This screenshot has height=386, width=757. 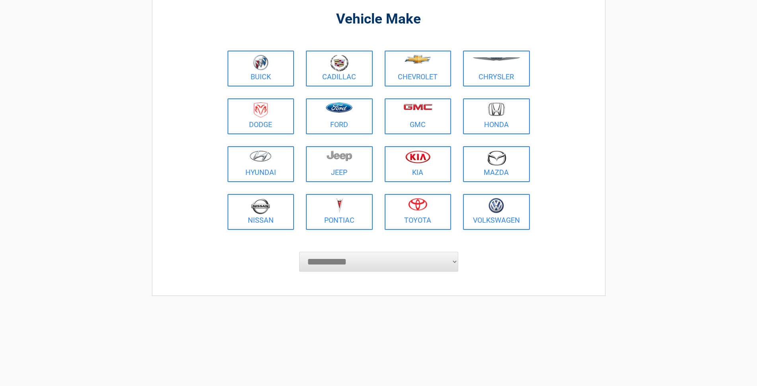 What do you see at coordinates (339, 68) in the screenshot?
I see `a: Cadillac` at bounding box center [339, 68].